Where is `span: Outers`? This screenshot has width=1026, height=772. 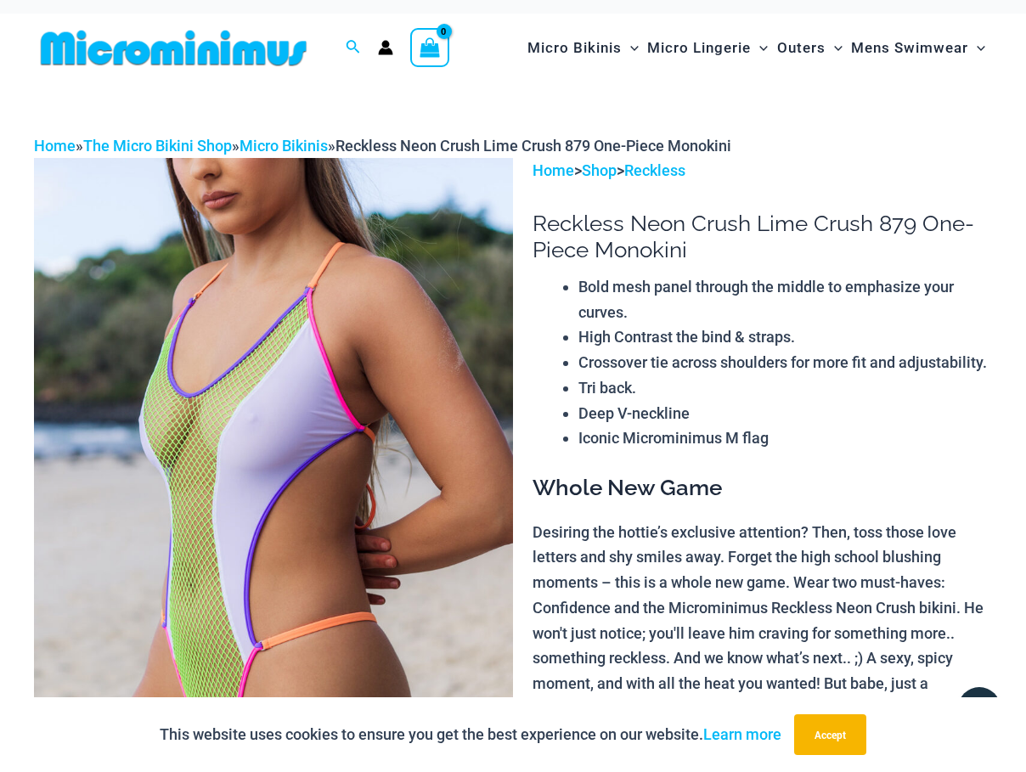 span: Outers is located at coordinates (801, 48).